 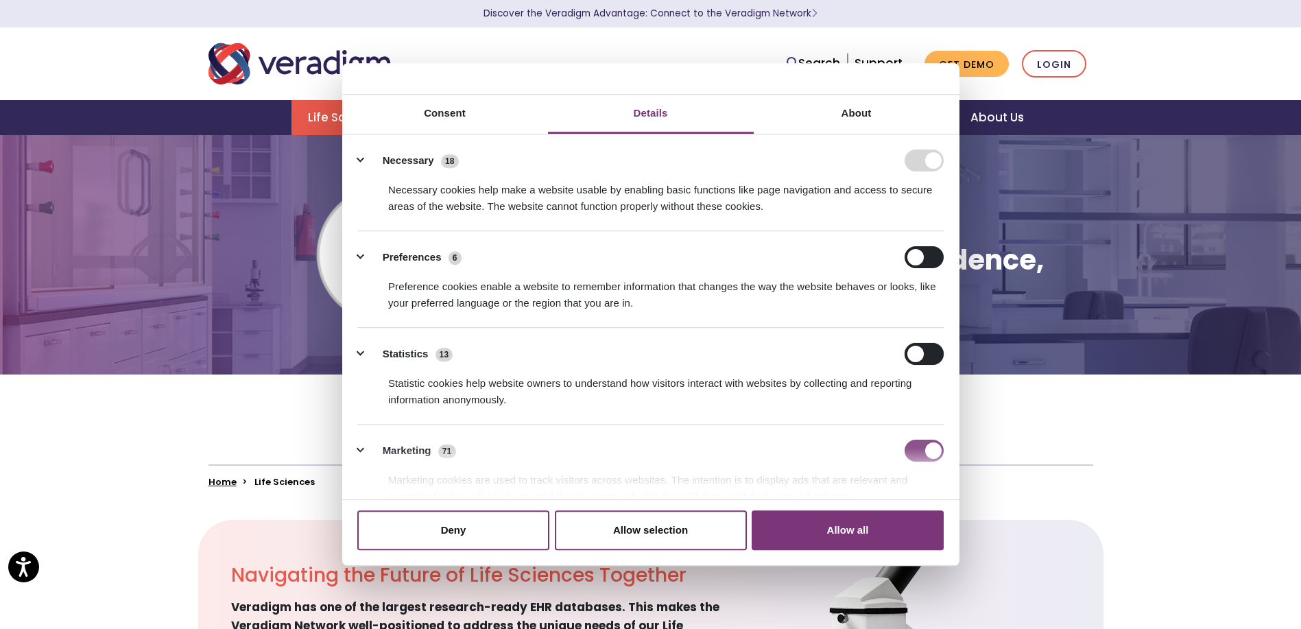 What do you see at coordinates (412, 257) in the screenshot?
I see `label: Preferences` at bounding box center [412, 257].